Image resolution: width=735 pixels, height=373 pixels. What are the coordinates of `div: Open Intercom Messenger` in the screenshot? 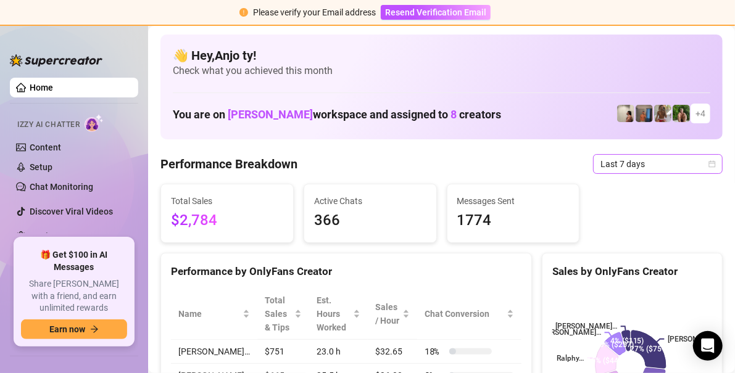 It's located at (708, 346).